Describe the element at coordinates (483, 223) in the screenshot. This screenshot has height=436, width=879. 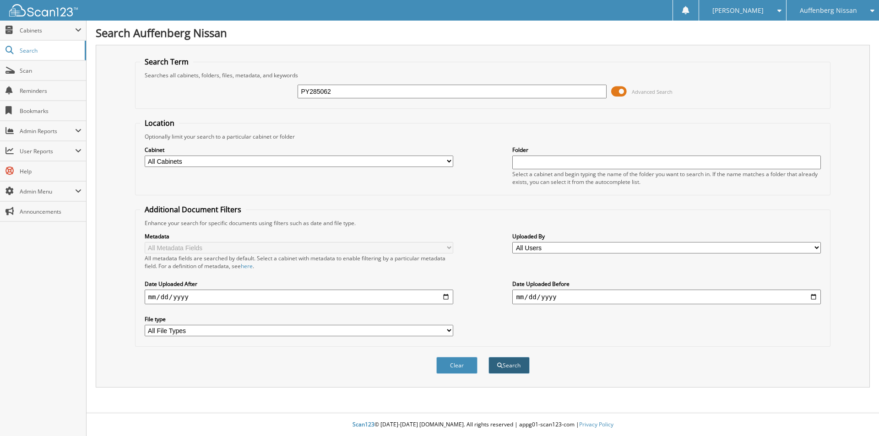
I see `div: Enhance your search for specific documents using filters such as date and file type.` at that location.